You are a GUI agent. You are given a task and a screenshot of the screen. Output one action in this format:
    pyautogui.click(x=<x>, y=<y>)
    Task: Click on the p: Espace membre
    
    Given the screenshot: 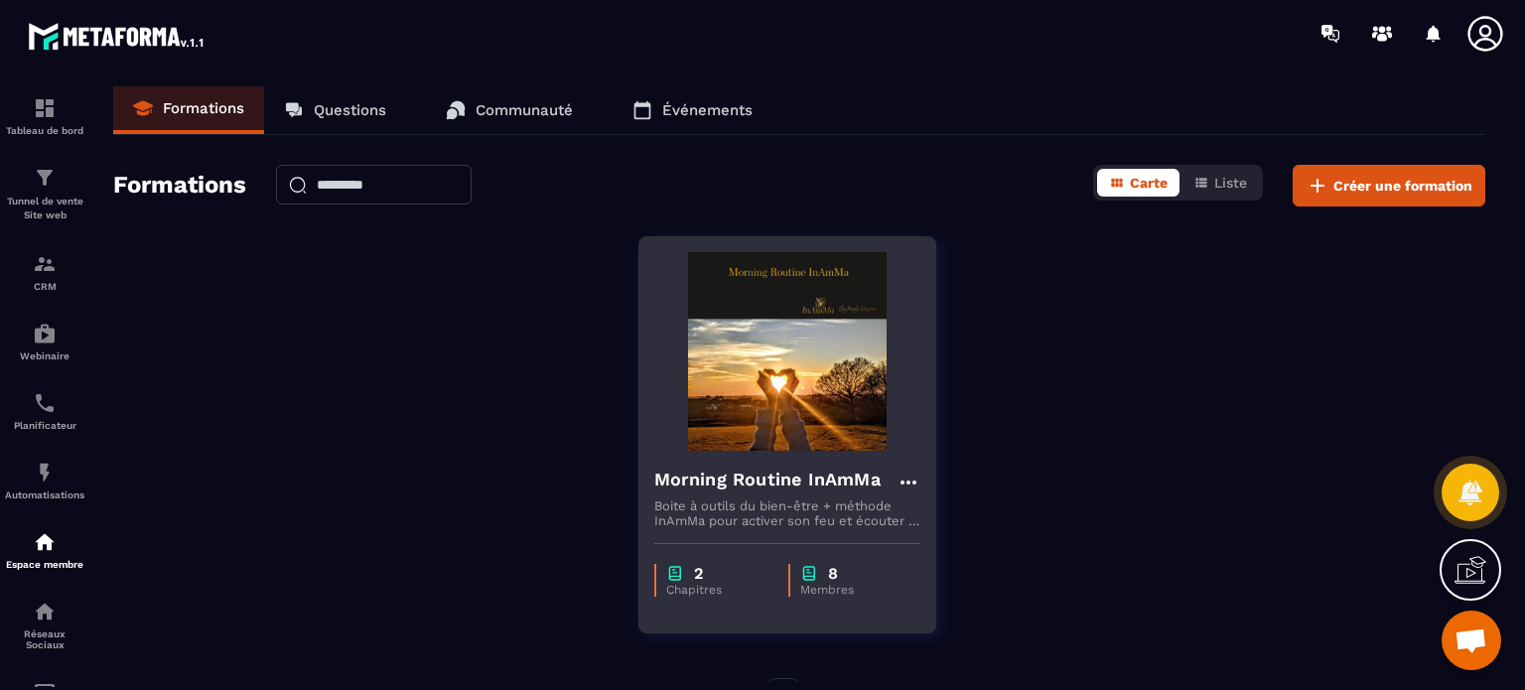 What is the action you would take?
    pyautogui.click(x=45, y=564)
    